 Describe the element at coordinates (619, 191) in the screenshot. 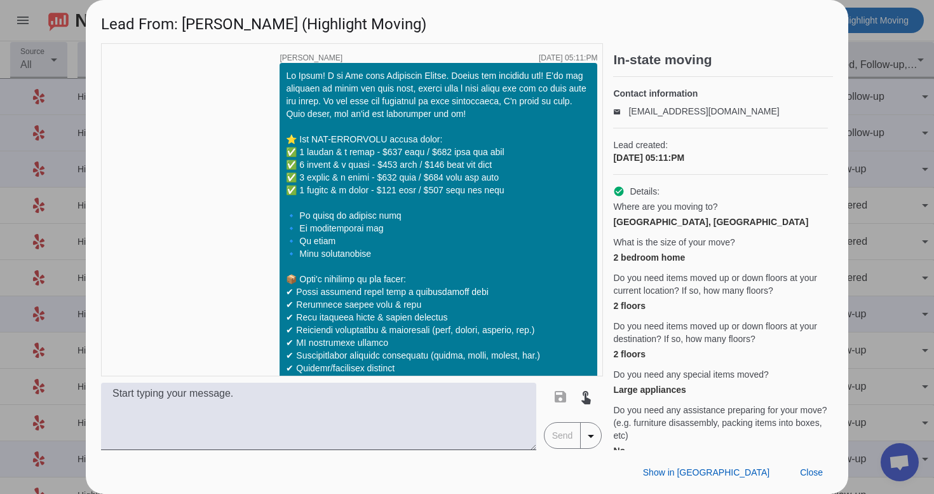

I see `mat-icon: check_circle` at that location.